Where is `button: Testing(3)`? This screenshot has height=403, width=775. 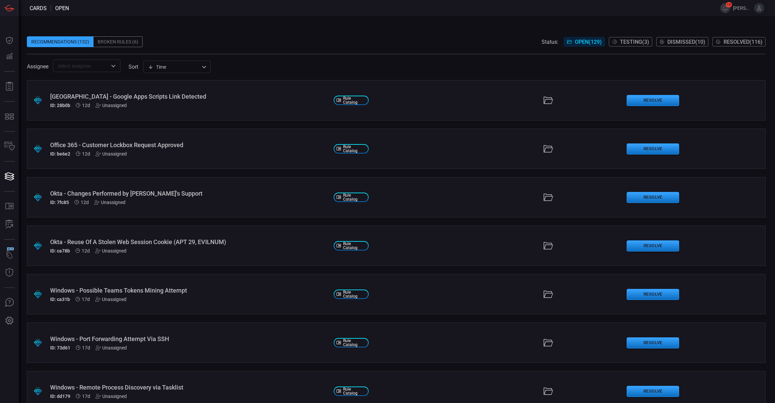
button: Testing(3) is located at coordinates (630, 42).